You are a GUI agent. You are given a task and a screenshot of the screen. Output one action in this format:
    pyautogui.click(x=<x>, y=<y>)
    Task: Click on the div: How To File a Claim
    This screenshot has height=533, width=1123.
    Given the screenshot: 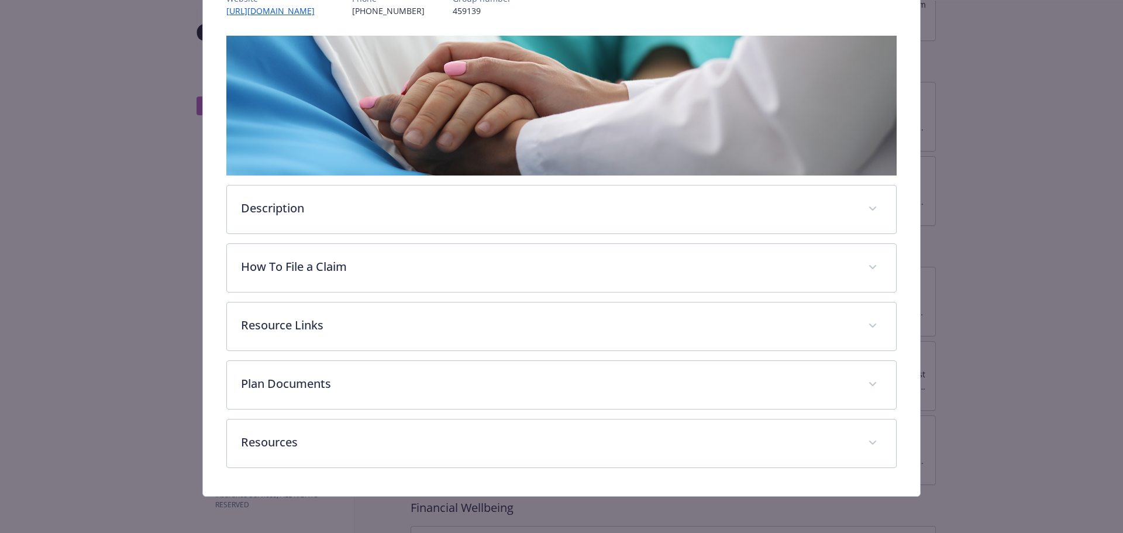 What is the action you would take?
    pyautogui.click(x=562, y=268)
    